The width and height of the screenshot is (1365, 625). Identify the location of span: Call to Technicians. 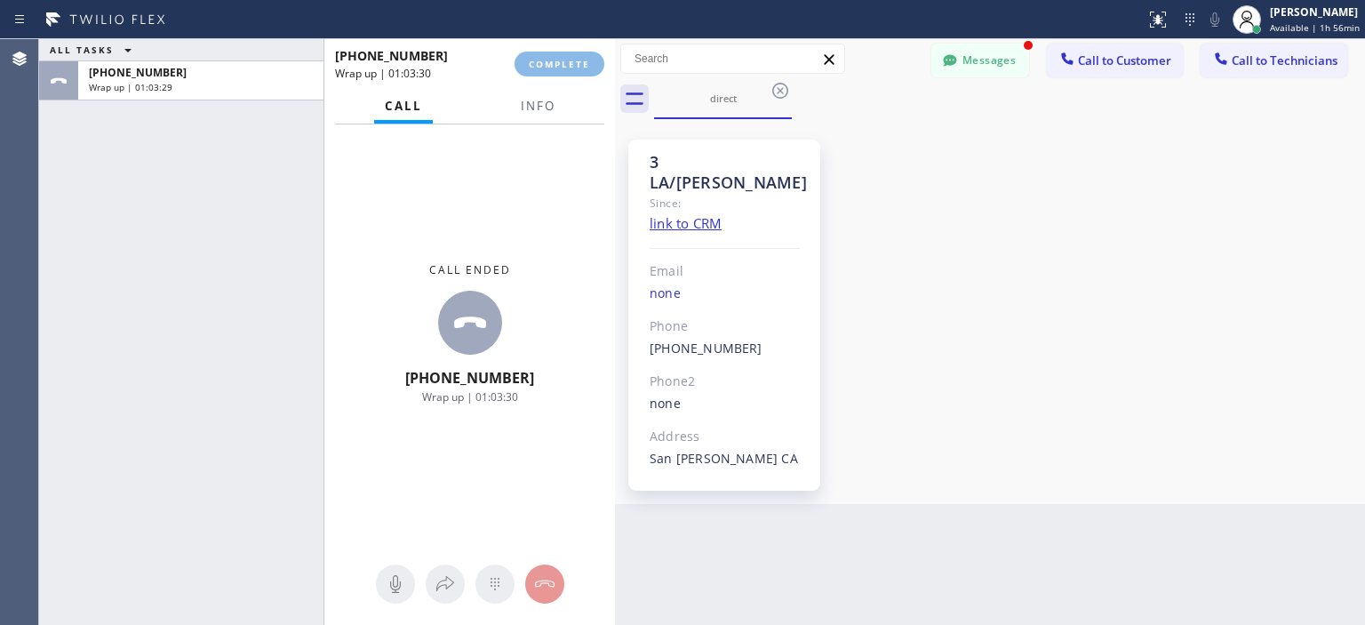
(1284, 60).